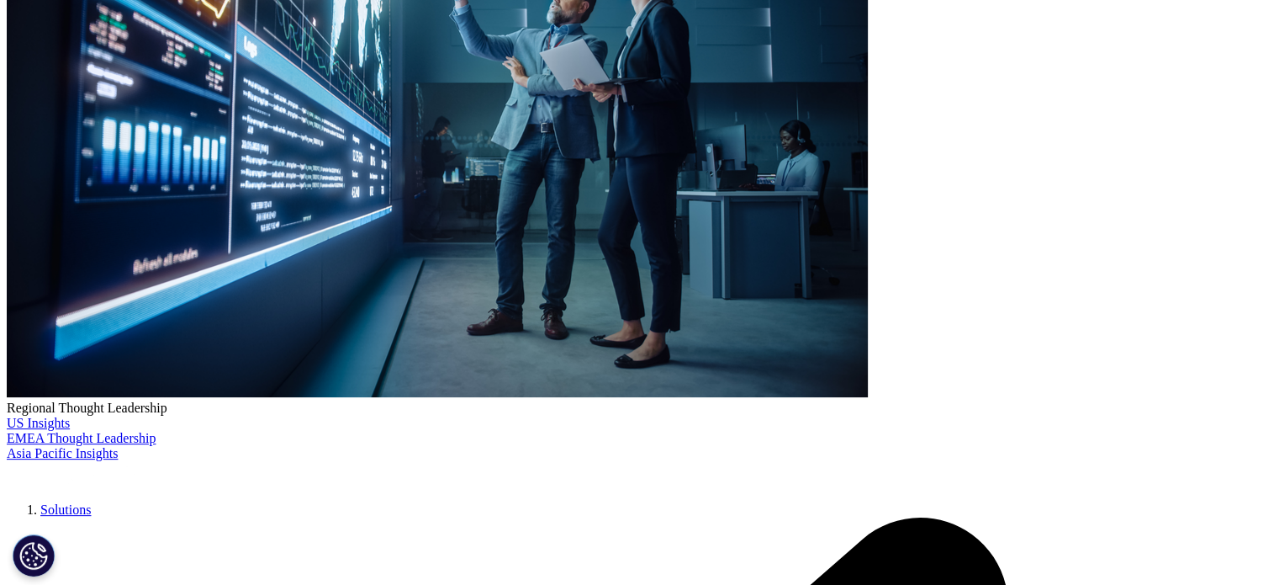 This screenshot has width=1279, height=585. I want to click on span: EMEA Thought Leadership, so click(81, 437).